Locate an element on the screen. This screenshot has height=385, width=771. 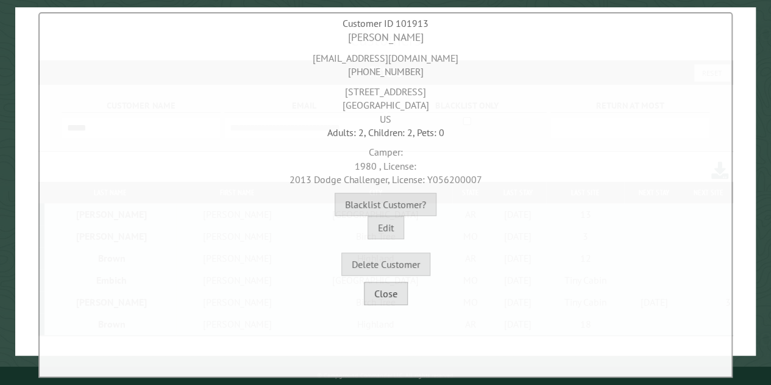
small: © Campground Commander LLC. All rights reserved. is located at coordinates (385, 375).